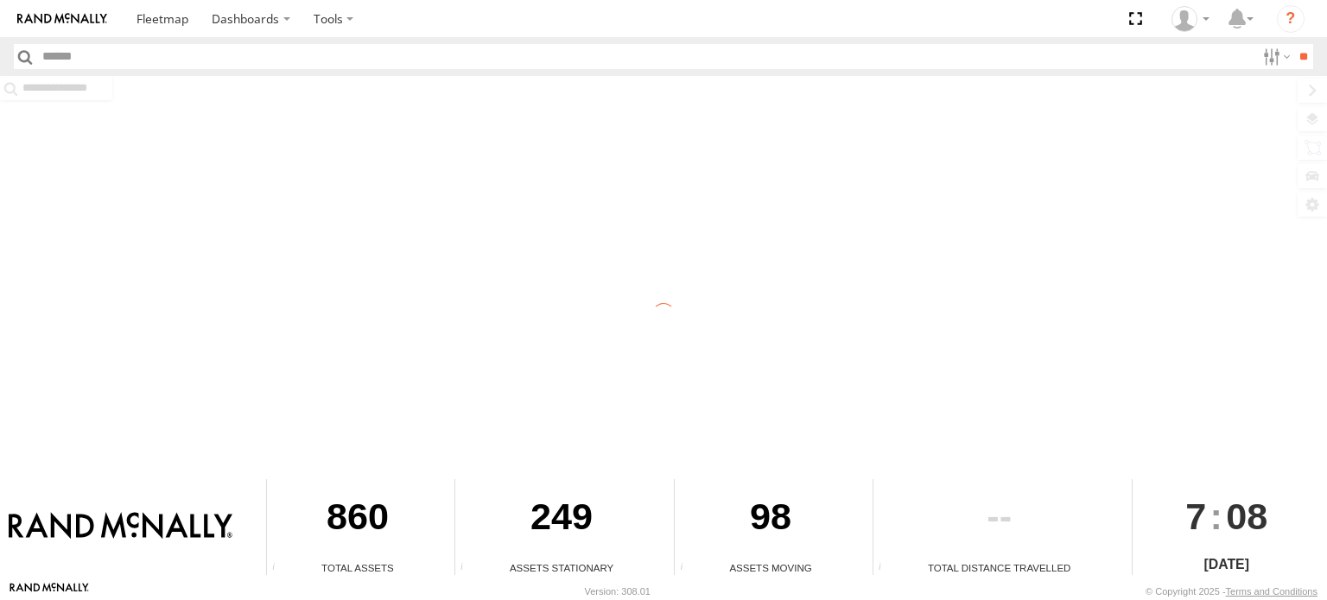 The width and height of the screenshot is (1327, 600). What do you see at coordinates (358, 568) in the screenshot?
I see `div: Total Assets` at bounding box center [358, 568].